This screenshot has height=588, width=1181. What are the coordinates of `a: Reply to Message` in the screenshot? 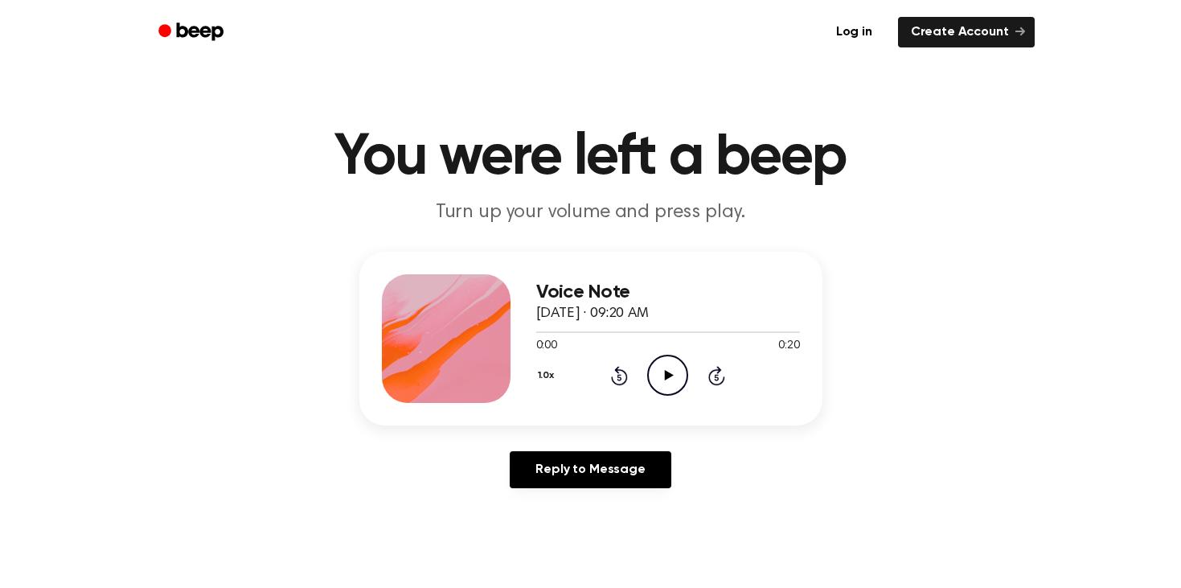 It's located at (590, 469).